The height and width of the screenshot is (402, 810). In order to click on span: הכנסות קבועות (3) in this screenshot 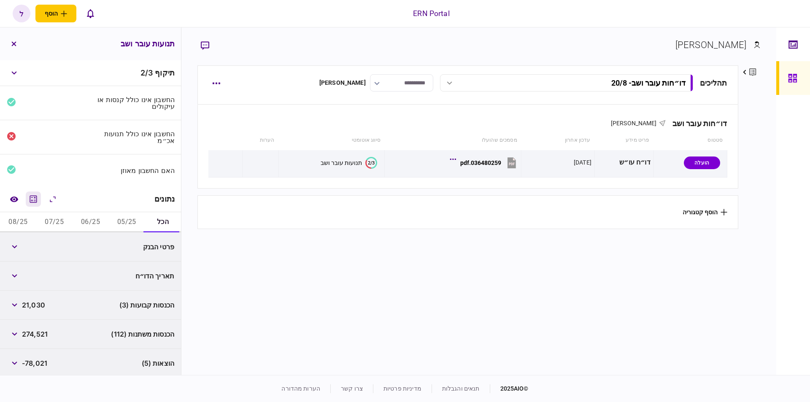, I will do `click(147, 305)`.